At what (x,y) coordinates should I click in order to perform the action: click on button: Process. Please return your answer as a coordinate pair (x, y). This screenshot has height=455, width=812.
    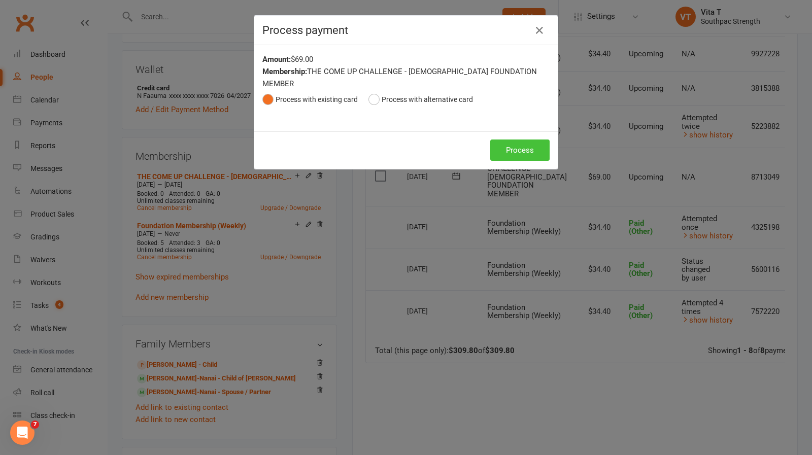
    Looking at the image, I should click on (520, 150).